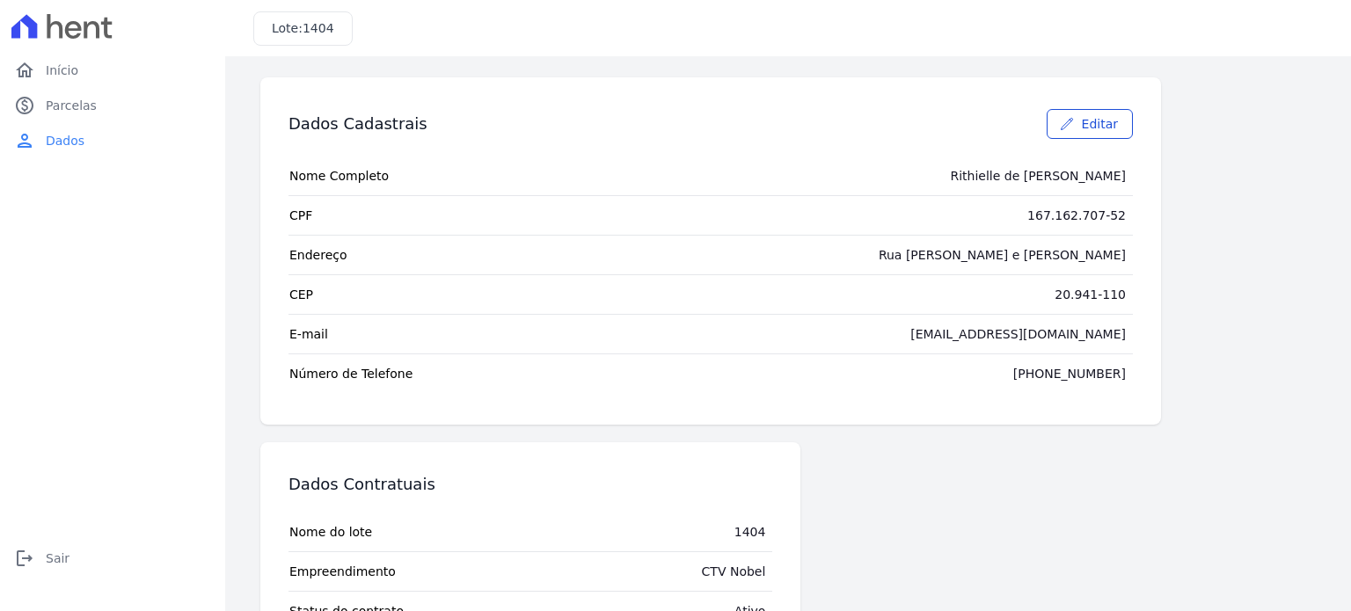  I want to click on span: E-mail, so click(309, 334).